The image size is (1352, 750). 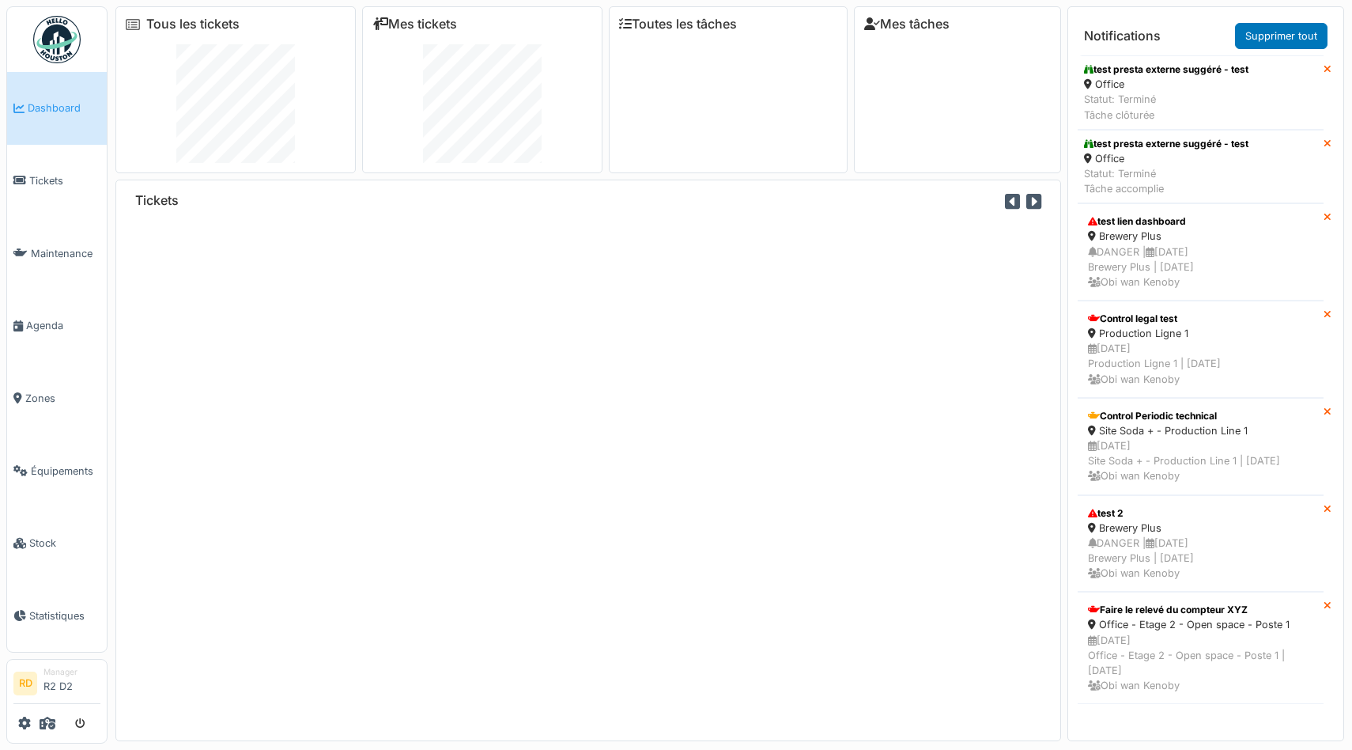 What do you see at coordinates (64, 108) in the screenshot?
I see `span: Dashboard` at bounding box center [64, 108].